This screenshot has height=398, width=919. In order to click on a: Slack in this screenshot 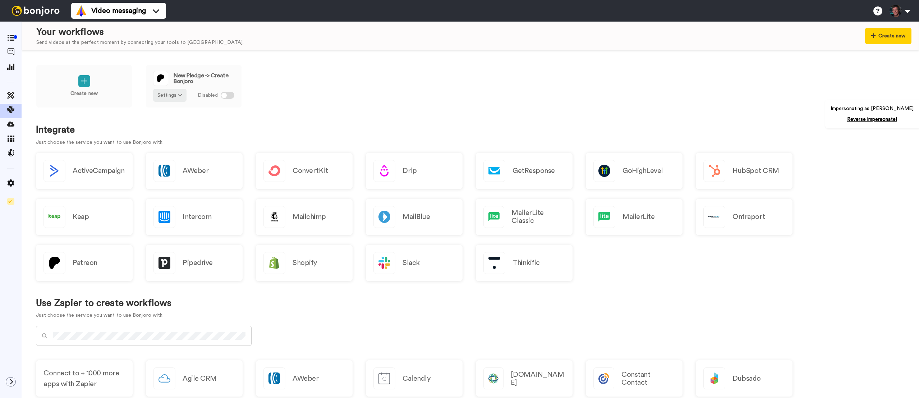, I will do `click(414, 263)`.